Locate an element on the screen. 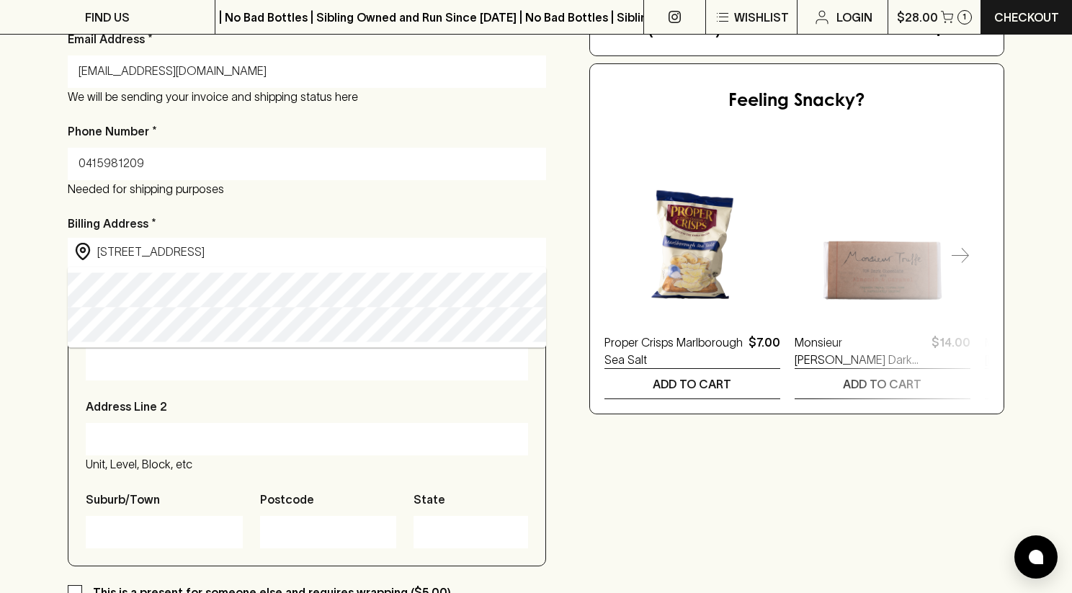 Image resolution: width=1072 pixels, height=593 pixels. img: Monsieur Truffe Dark Chocolate with Almonds & Caramel is located at coordinates (883, 232).